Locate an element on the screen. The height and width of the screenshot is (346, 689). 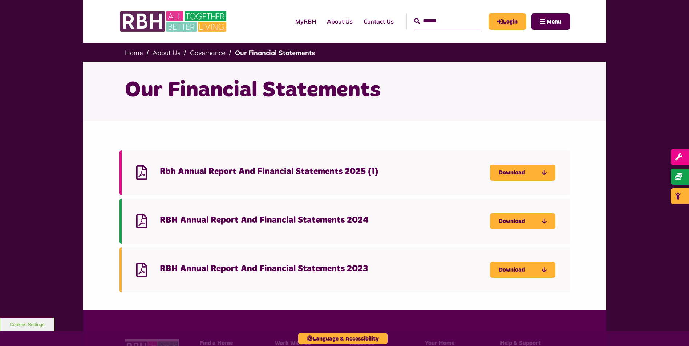
a: Contact Us is located at coordinates (378, 21).